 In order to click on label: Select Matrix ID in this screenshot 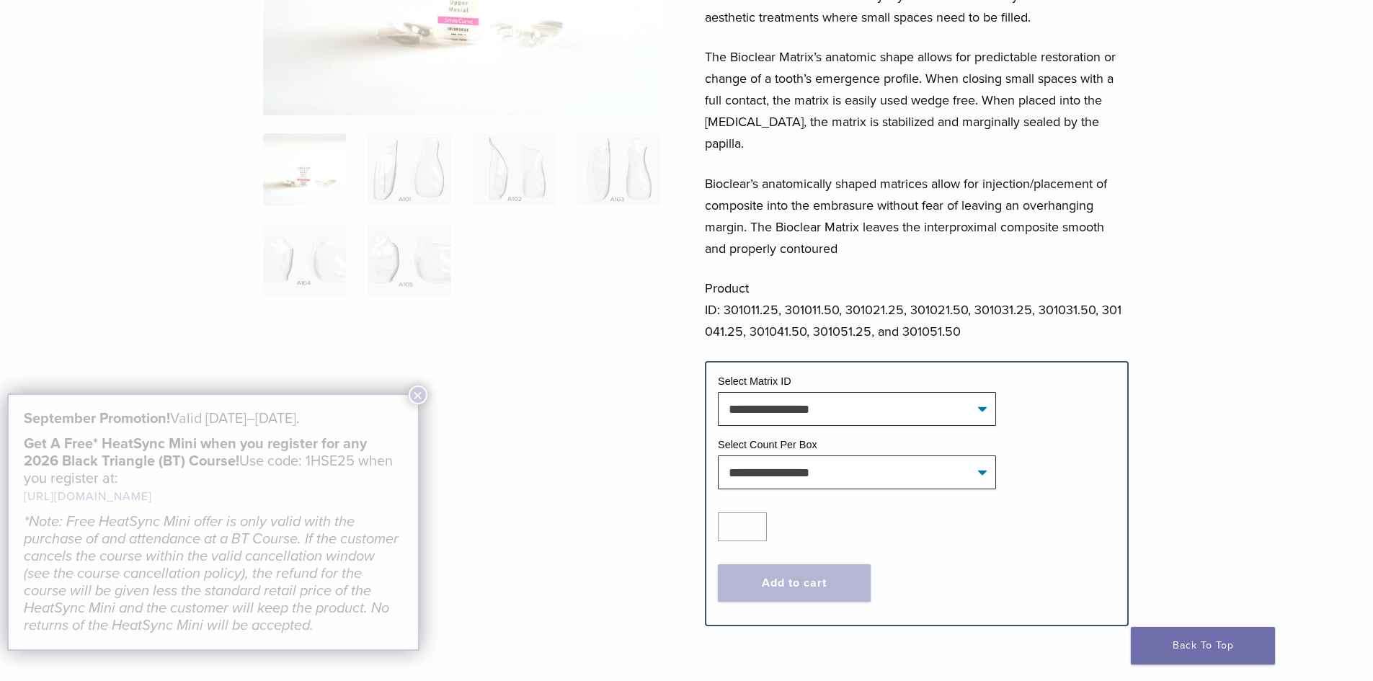, I will do `click(755, 381)`.